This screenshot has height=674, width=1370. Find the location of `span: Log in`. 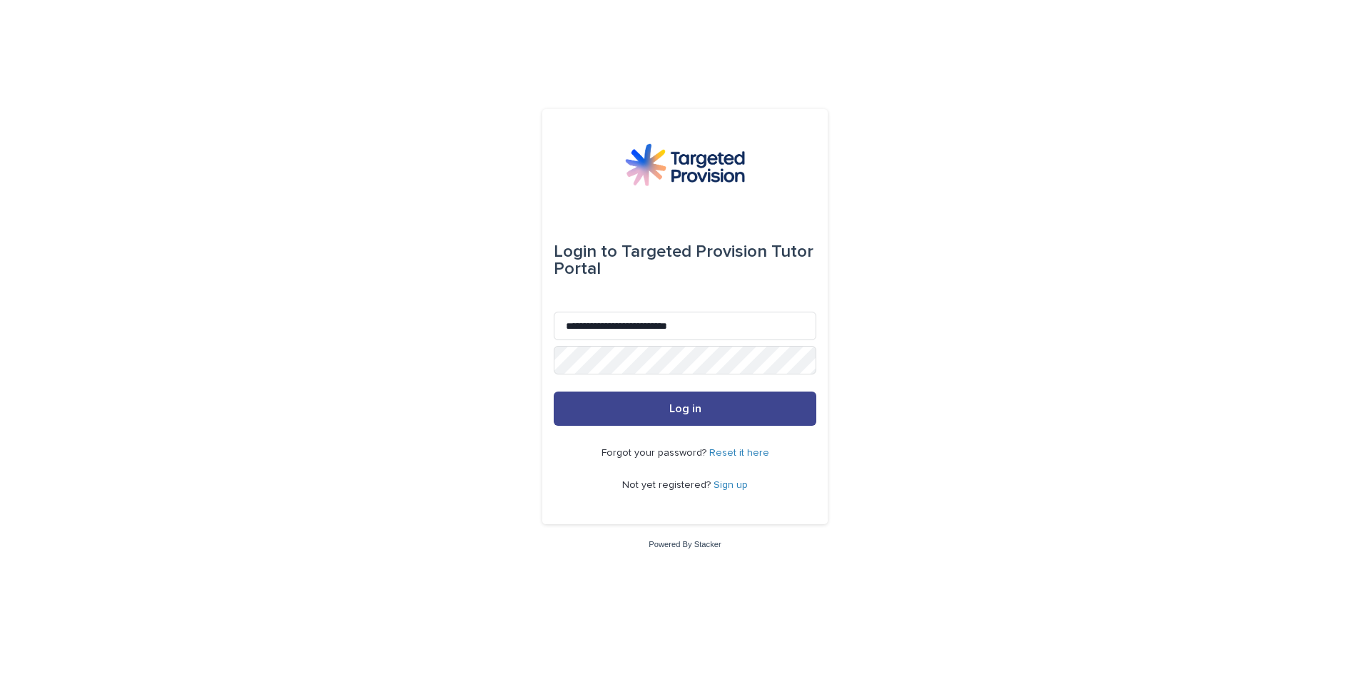

span: Log in is located at coordinates (685, 409).